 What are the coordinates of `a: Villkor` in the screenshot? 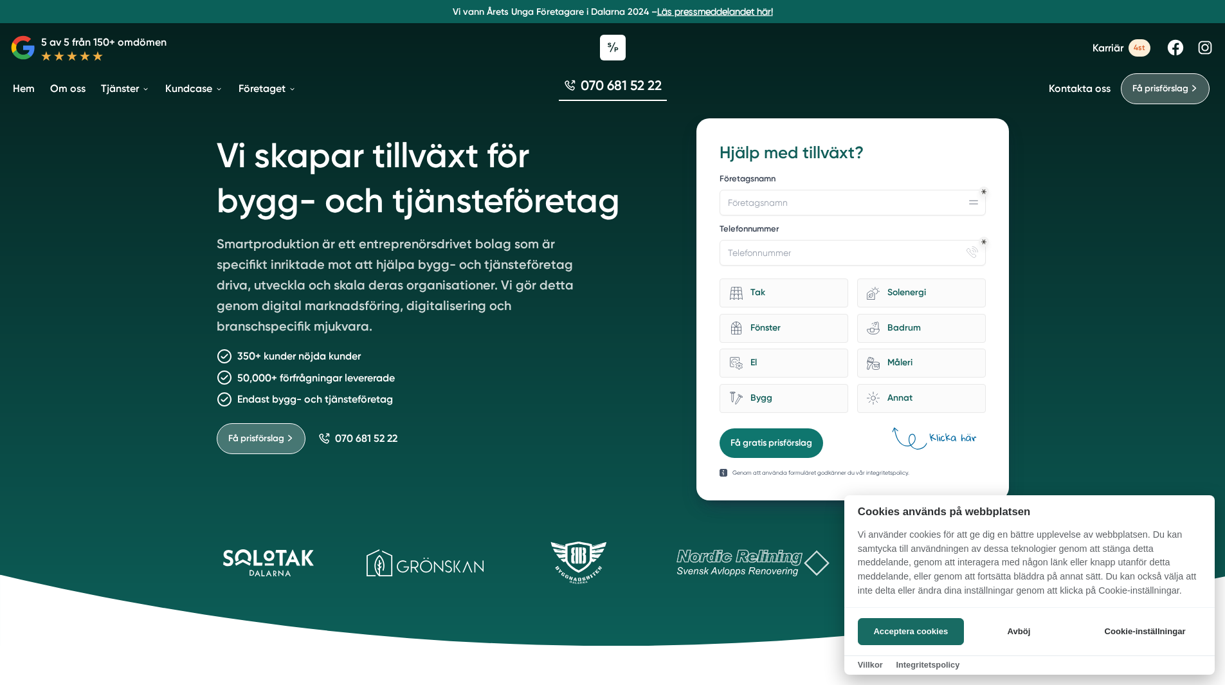 It's located at (870, 665).